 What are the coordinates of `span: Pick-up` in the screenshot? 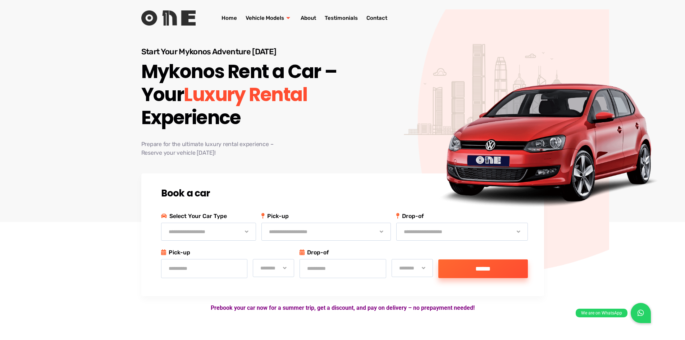 It's located at (326, 216).